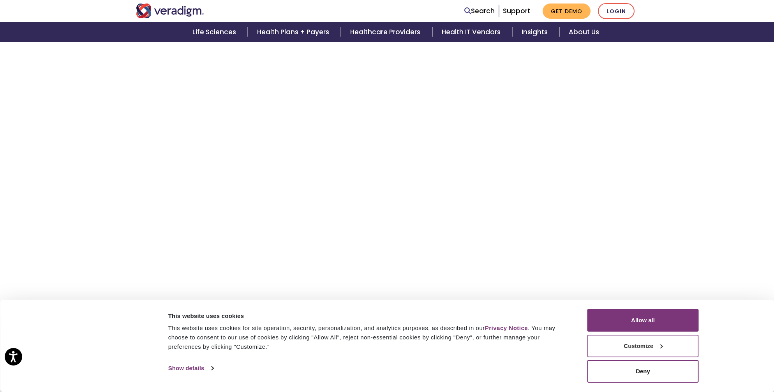 This screenshot has height=392, width=774. Describe the element at coordinates (535, 32) in the screenshot. I see `a: Insights` at that location.